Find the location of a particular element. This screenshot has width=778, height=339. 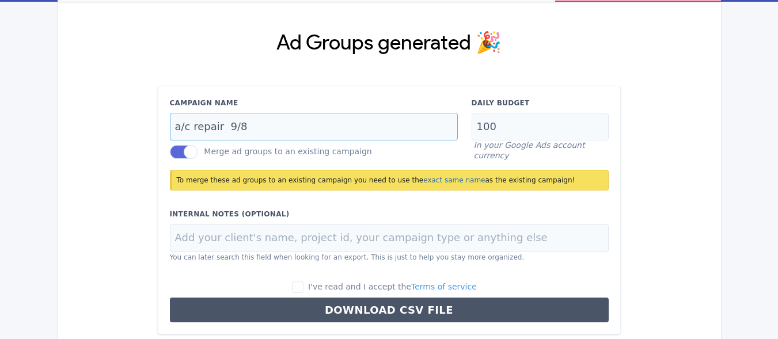

input: Campaign Name is located at coordinates (314, 127).